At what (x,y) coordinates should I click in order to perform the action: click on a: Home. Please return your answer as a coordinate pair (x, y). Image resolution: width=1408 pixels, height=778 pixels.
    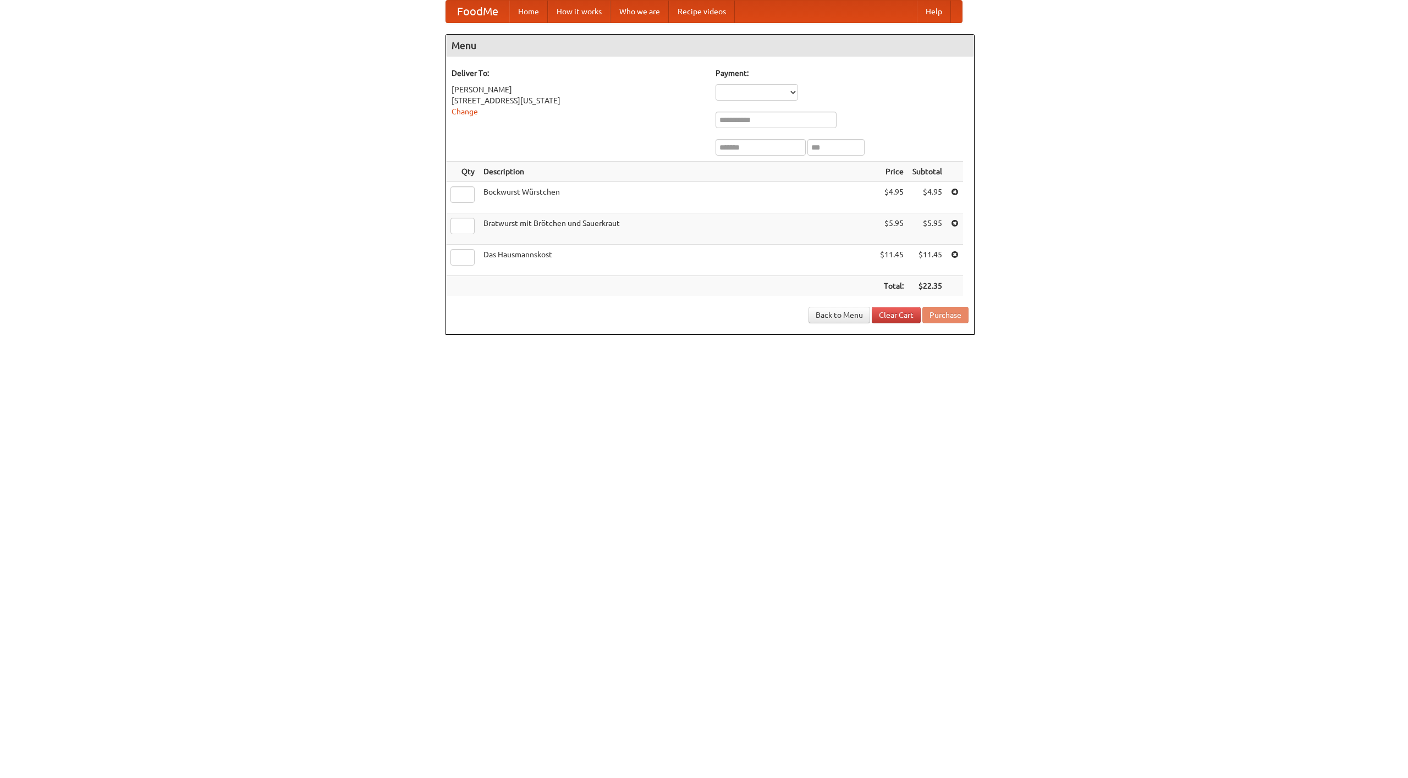
    Looking at the image, I should click on (529, 12).